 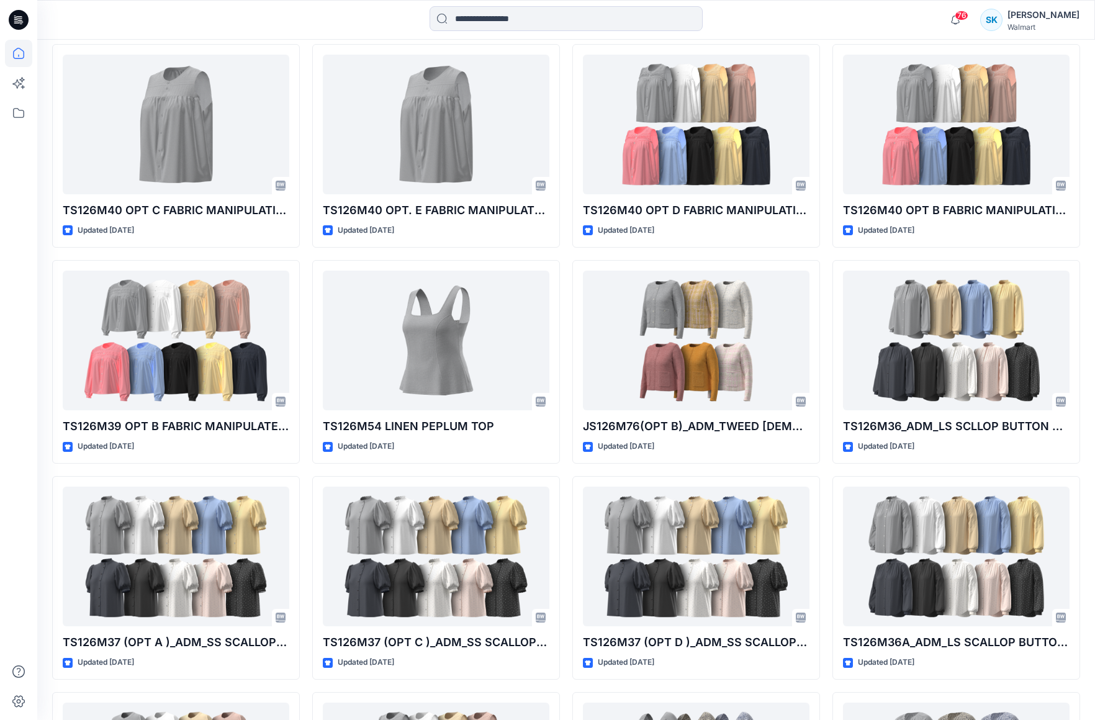 I want to click on p: TS126M36A_ADM_LS SCALLOP BUTTON DOWN, so click(x=956, y=643).